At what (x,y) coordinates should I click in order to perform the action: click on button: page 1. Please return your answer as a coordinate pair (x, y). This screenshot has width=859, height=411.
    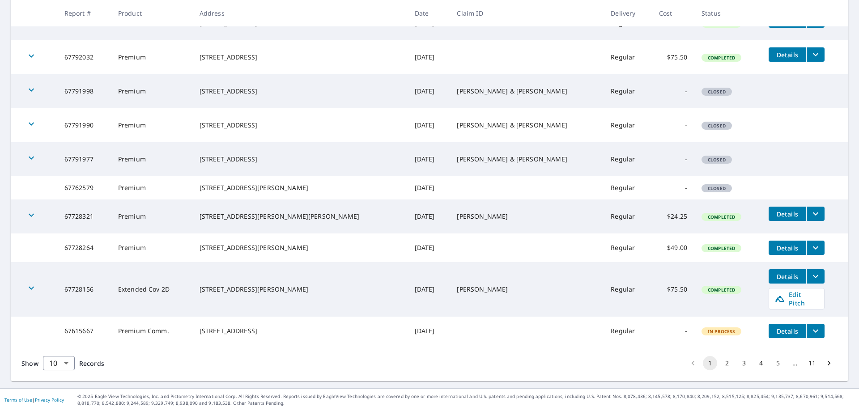
    Looking at the image, I should click on (710, 363).